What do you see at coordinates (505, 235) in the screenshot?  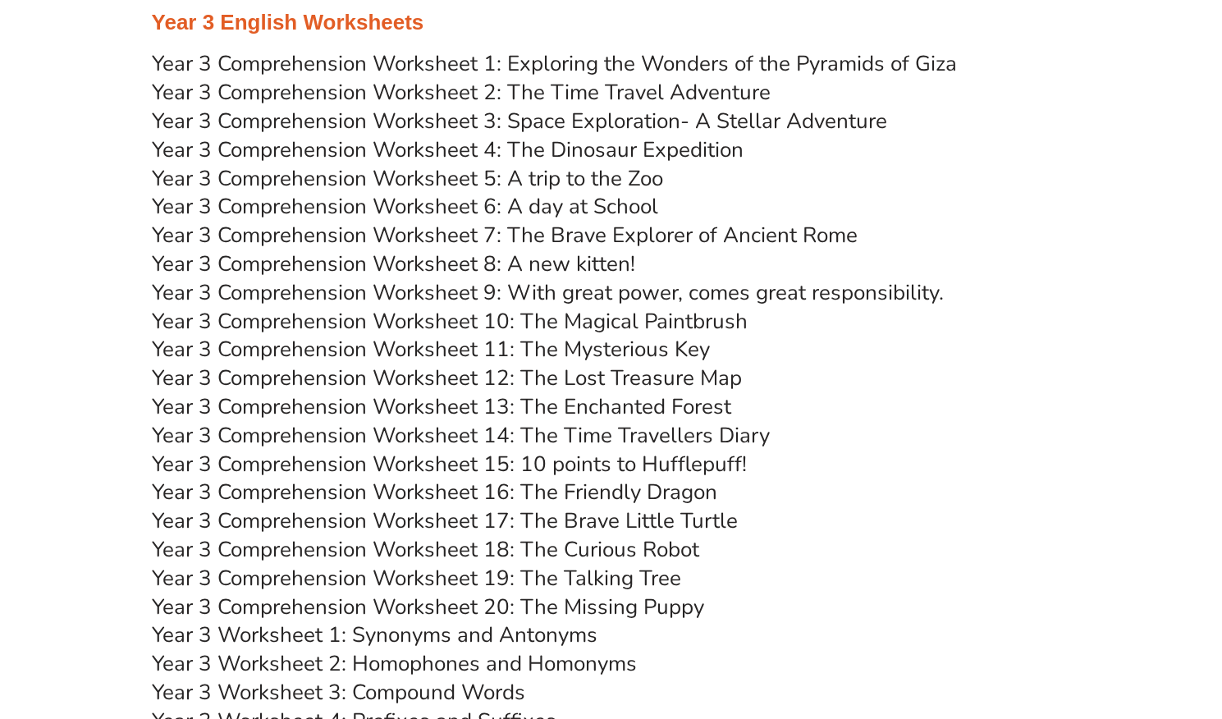 I see `a: Year 3 Comprehension Worksheet 7: The Brave Explorer of Ancient Rome` at bounding box center [505, 235].